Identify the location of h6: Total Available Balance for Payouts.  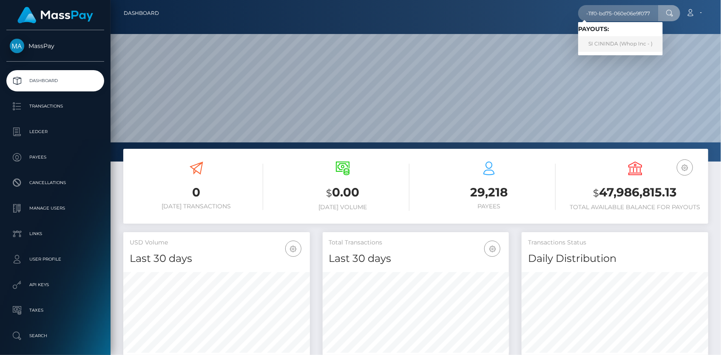
(635, 207).